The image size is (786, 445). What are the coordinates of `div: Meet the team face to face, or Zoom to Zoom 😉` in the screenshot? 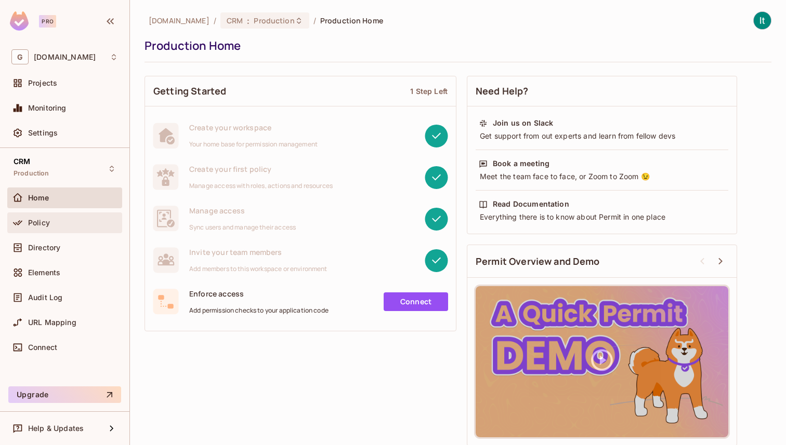 It's located at (602, 177).